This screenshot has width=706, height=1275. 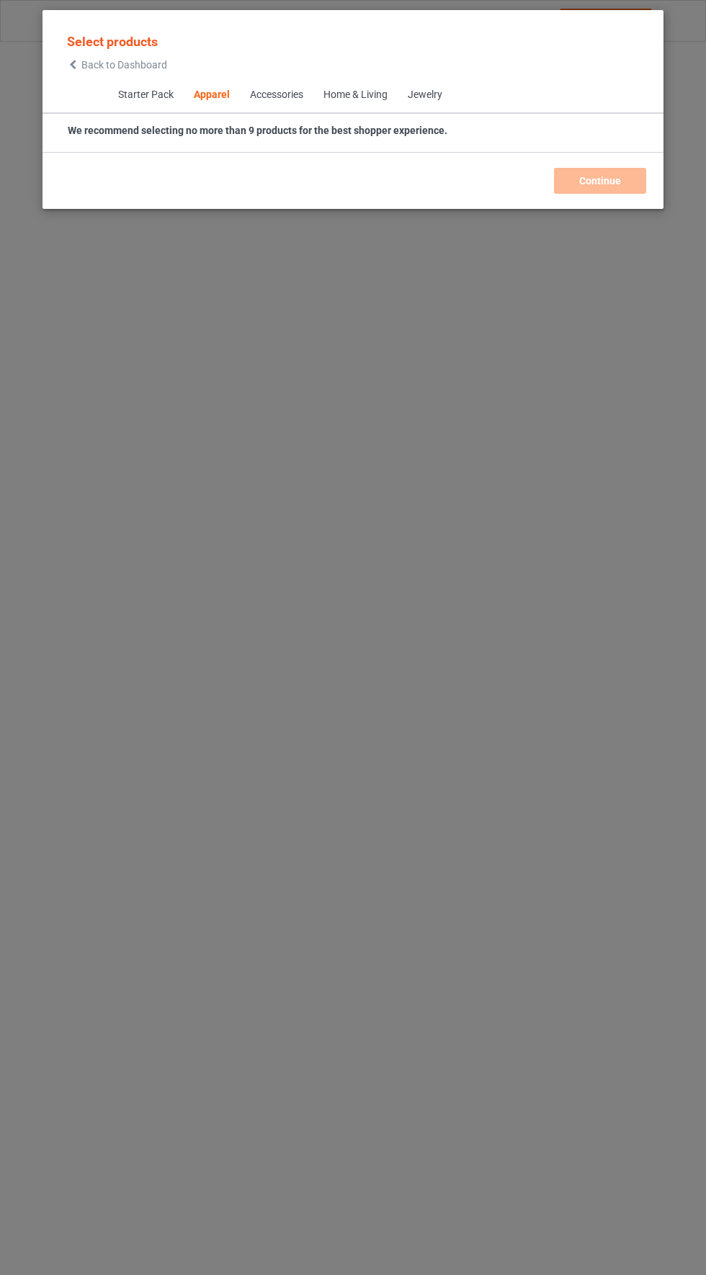 I want to click on div: Accessories, so click(x=276, y=95).